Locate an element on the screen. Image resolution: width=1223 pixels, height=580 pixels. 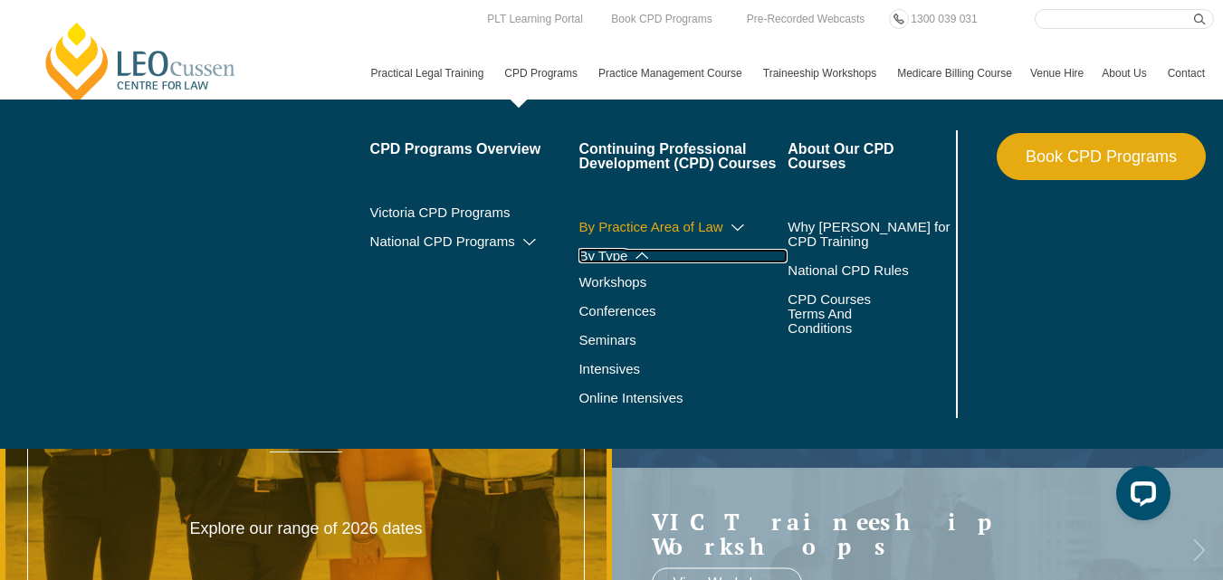
span: 1300 039 031 is located at coordinates (943, 19).